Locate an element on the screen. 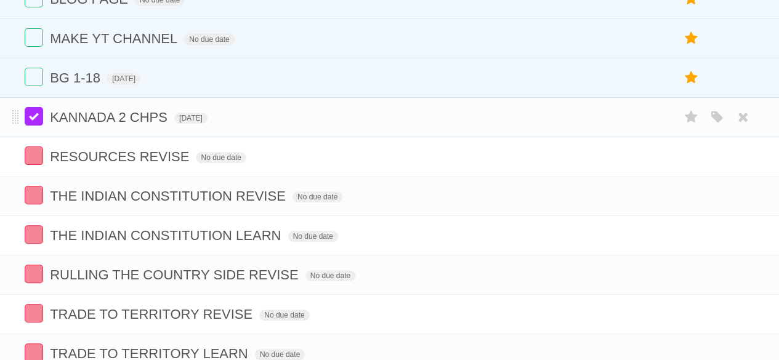 The image size is (779, 360). span: KANNADA 2 CHPS is located at coordinates (110, 117).